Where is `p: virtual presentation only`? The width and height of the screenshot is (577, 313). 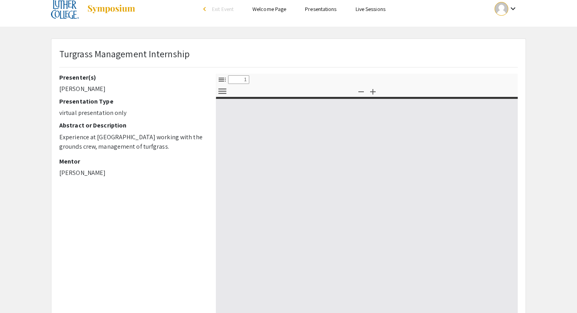 p: virtual presentation only is located at coordinates (131, 113).